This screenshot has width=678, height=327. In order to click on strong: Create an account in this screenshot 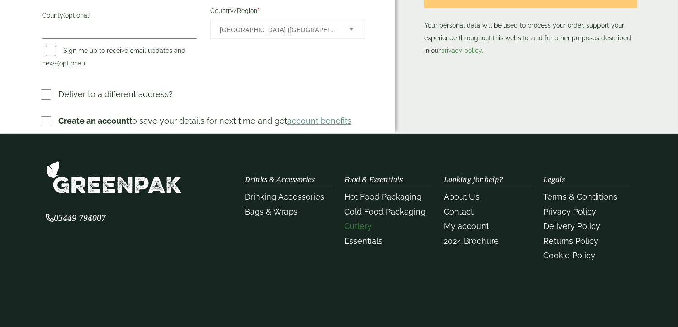, I will do `click(94, 121)`.